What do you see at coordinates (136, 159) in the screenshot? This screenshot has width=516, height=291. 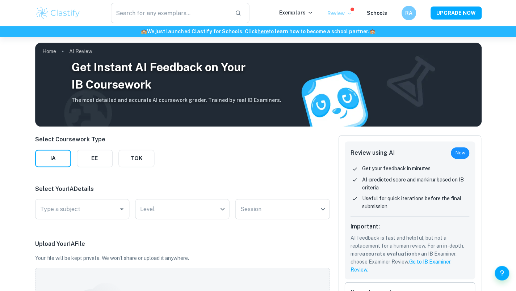 I see `button: TOK` at bounding box center [136, 159].